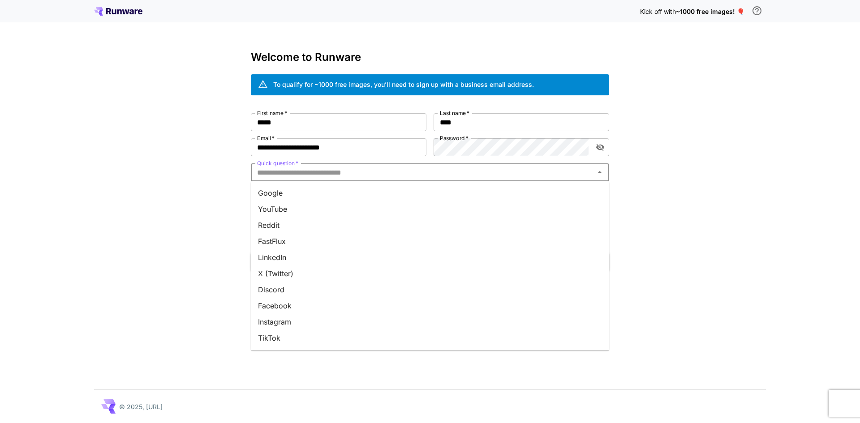  What do you see at coordinates (430, 258) in the screenshot?
I see `li: LinkedIn` at bounding box center [430, 258].